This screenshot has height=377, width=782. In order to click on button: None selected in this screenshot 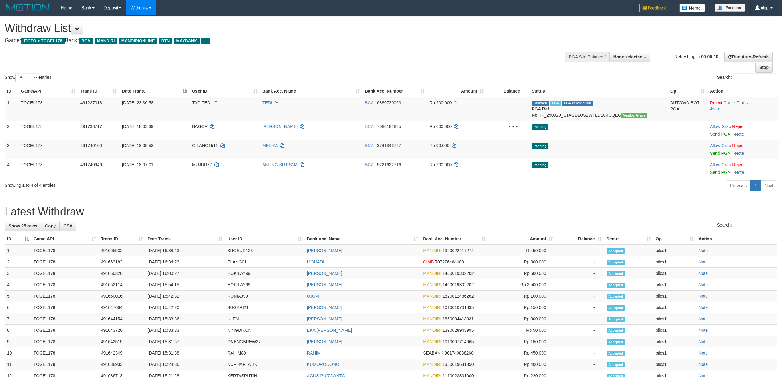, I will do `click(630, 57)`.